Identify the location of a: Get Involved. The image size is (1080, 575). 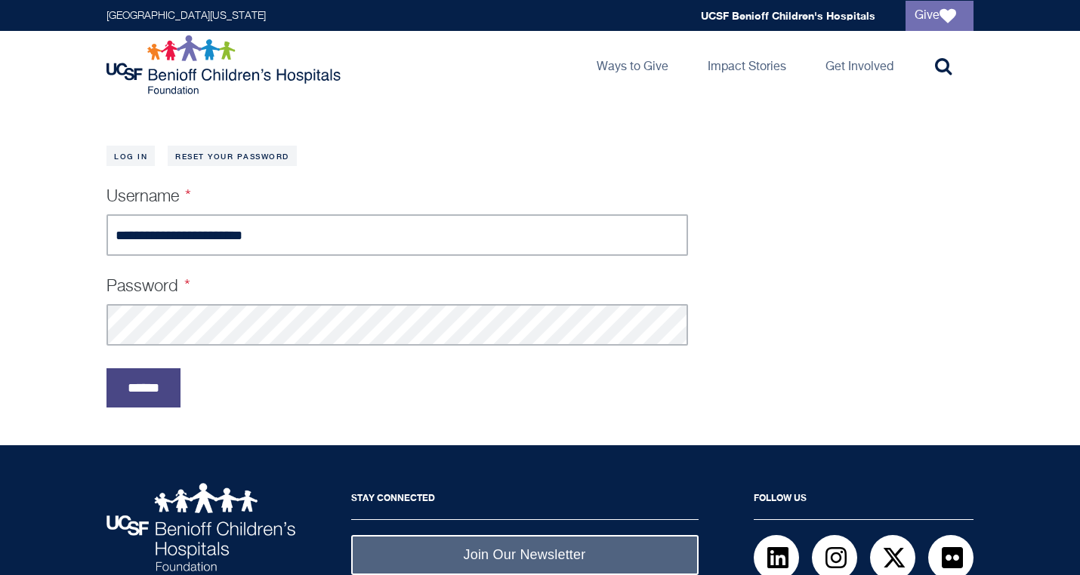
(859, 65).